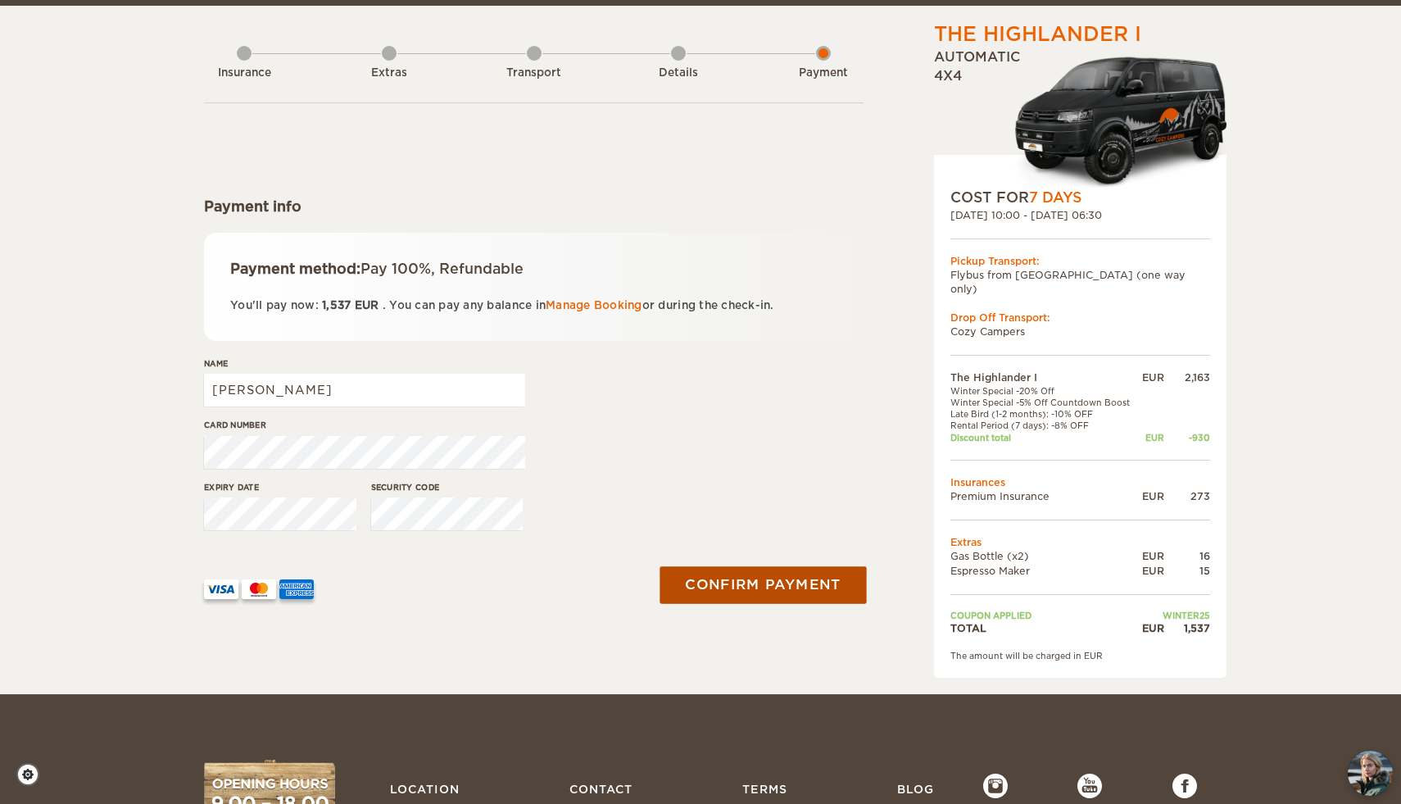  I want to click on label: Security code, so click(447, 487).